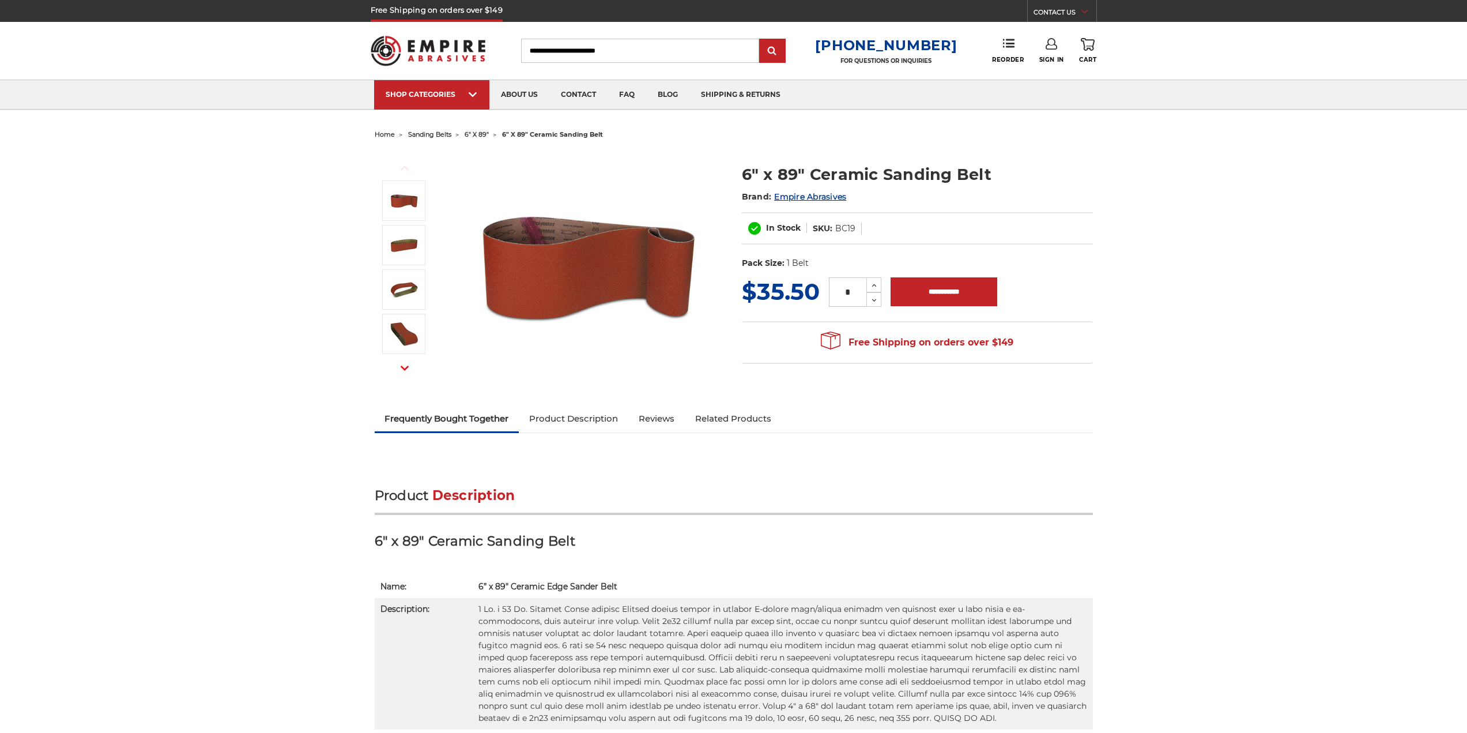 This screenshot has height=733, width=1467. What do you see at coordinates (1008, 59) in the screenshot?
I see `span: Reorder` at bounding box center [1008, 59].